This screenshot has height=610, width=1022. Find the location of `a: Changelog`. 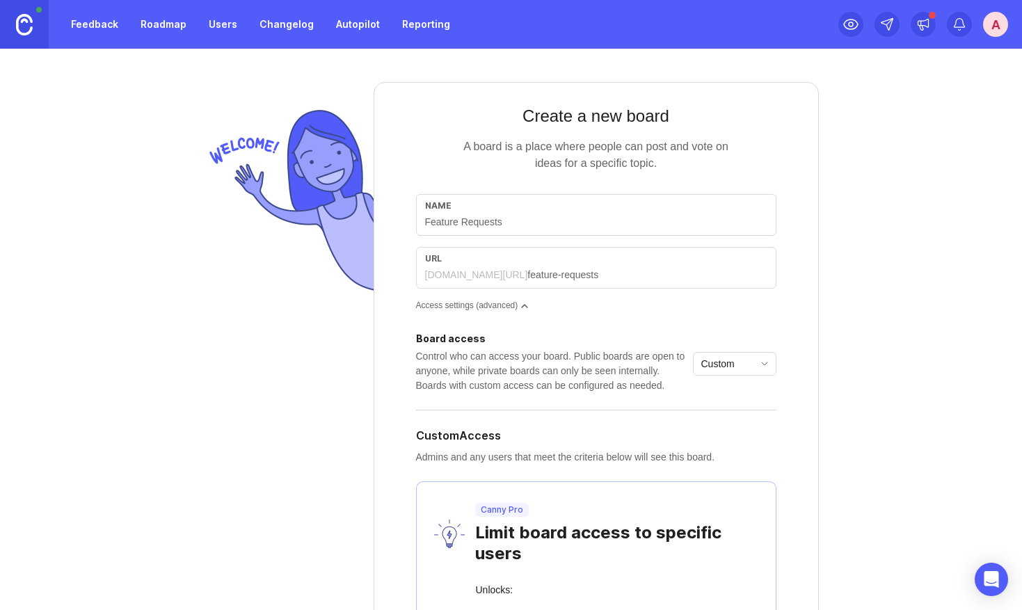

a: Changelog is located at coordinates (287, 24).